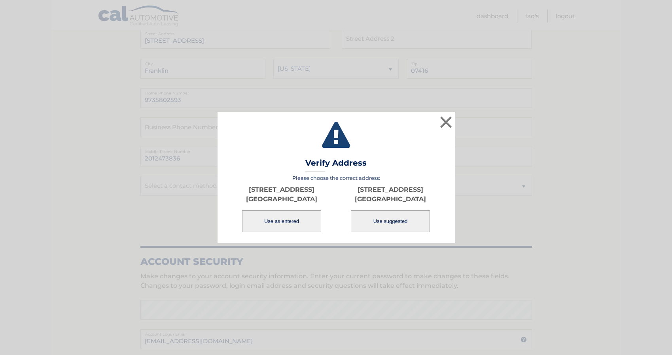 The height and width of the screenshot is (355, 672). I want to click on button: Use suggested, so click(390, 221).